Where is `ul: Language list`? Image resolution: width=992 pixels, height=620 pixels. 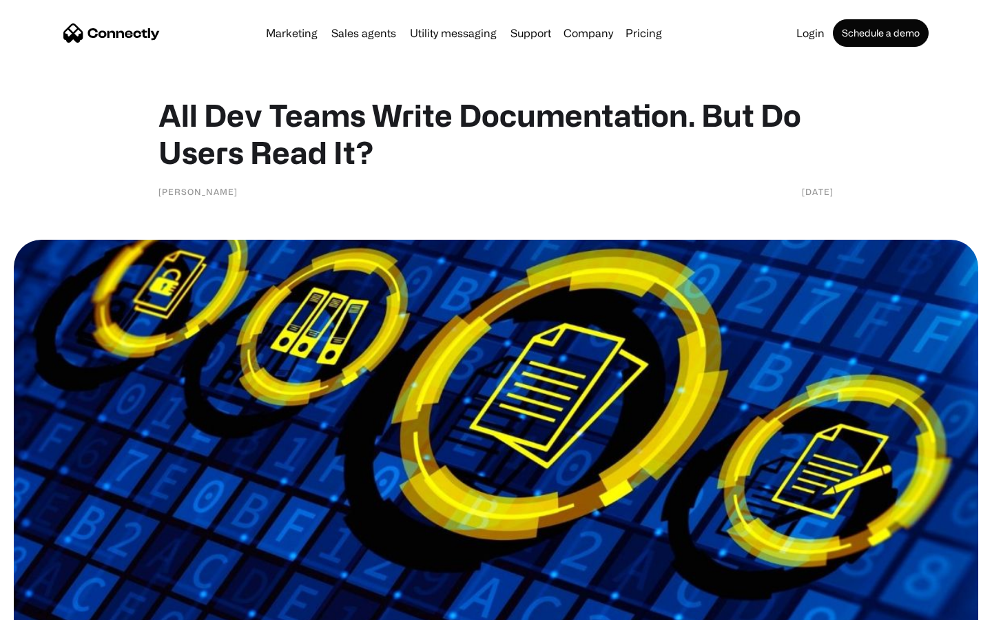
ul: Language list is located at coordinates (55, 605).